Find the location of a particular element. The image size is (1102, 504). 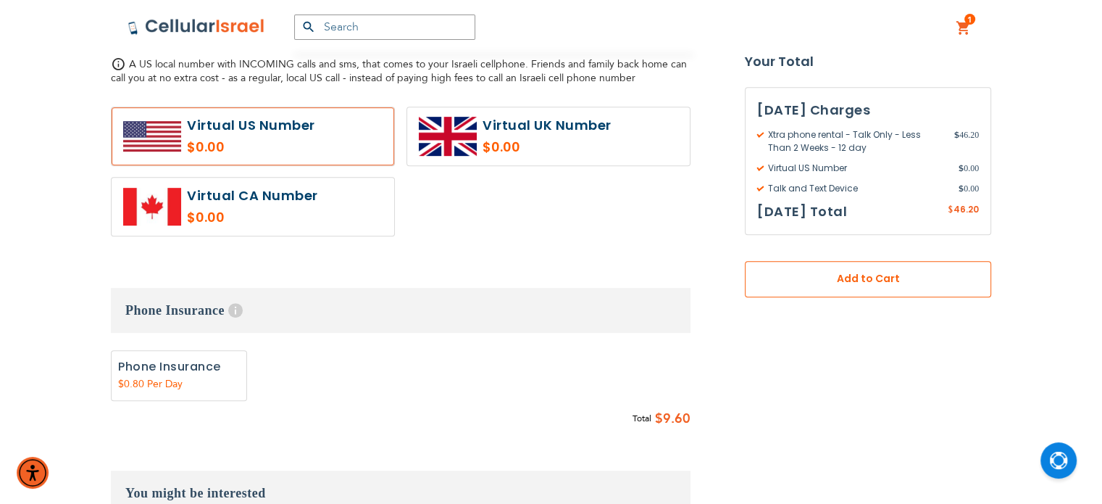

span: You might be interested is located at coordinates (196, 493).